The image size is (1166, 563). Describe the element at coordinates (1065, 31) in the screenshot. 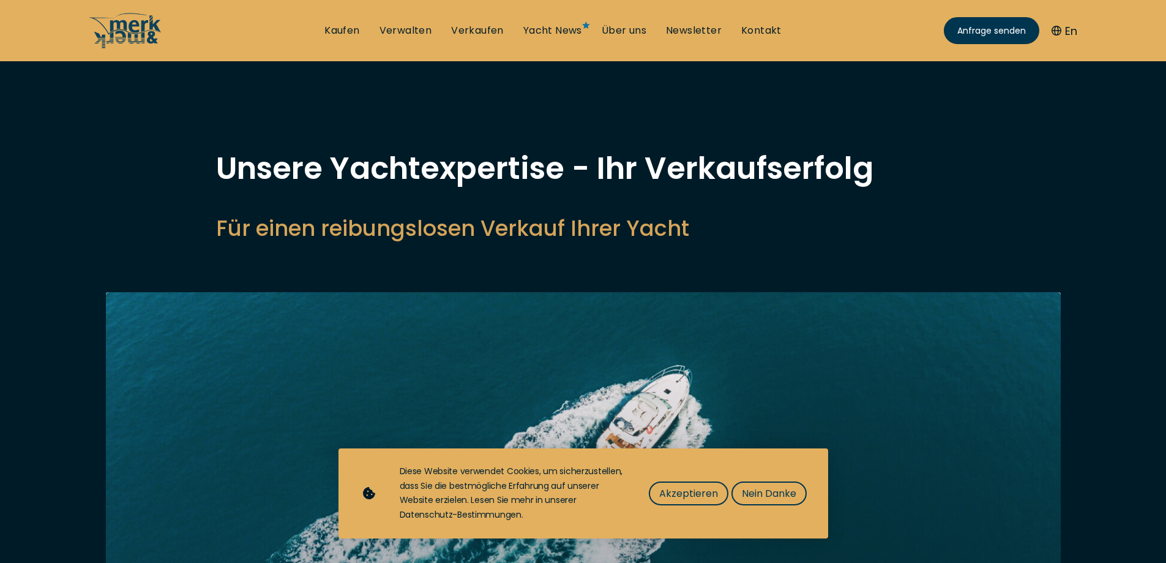

I see `button: En` at that location.